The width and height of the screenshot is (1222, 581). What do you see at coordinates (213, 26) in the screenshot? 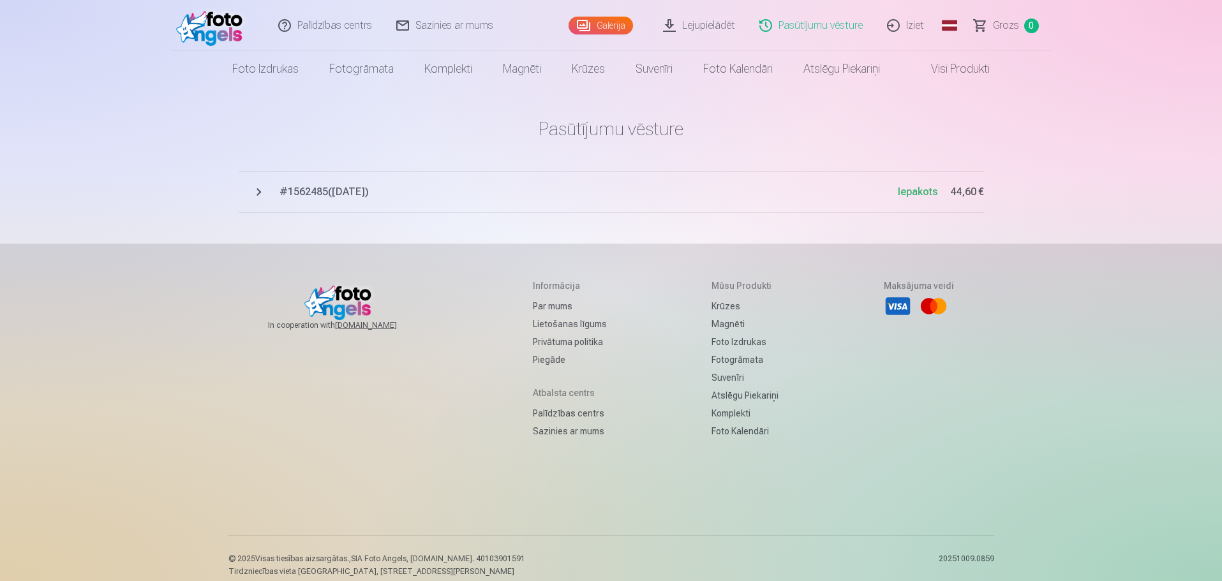
I see `img: /fa1` at bounding box center [213, 26].